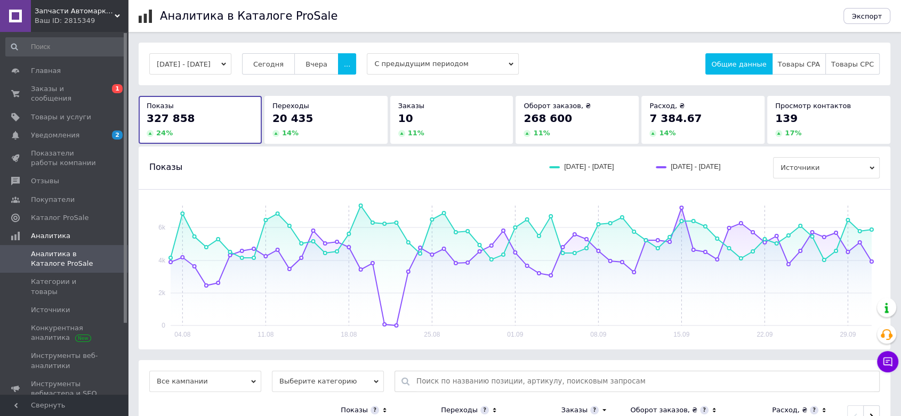  I want to click on span: 1, so click(117, 88).